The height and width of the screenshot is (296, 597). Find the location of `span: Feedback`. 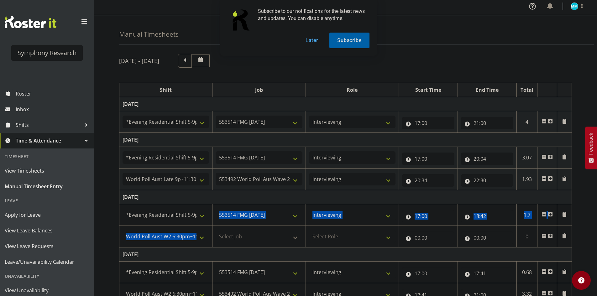

span: Feedback is located at coordinates (592, 144).